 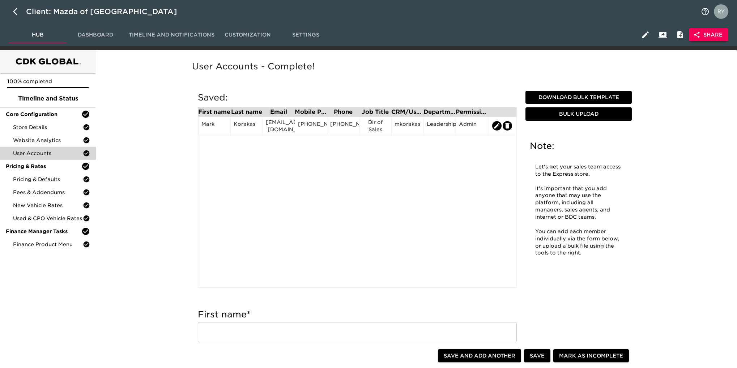 What do you see at coordinates (215, 126) in the screenshot?
I see `div: Mark` at bounding box center [215, 126].